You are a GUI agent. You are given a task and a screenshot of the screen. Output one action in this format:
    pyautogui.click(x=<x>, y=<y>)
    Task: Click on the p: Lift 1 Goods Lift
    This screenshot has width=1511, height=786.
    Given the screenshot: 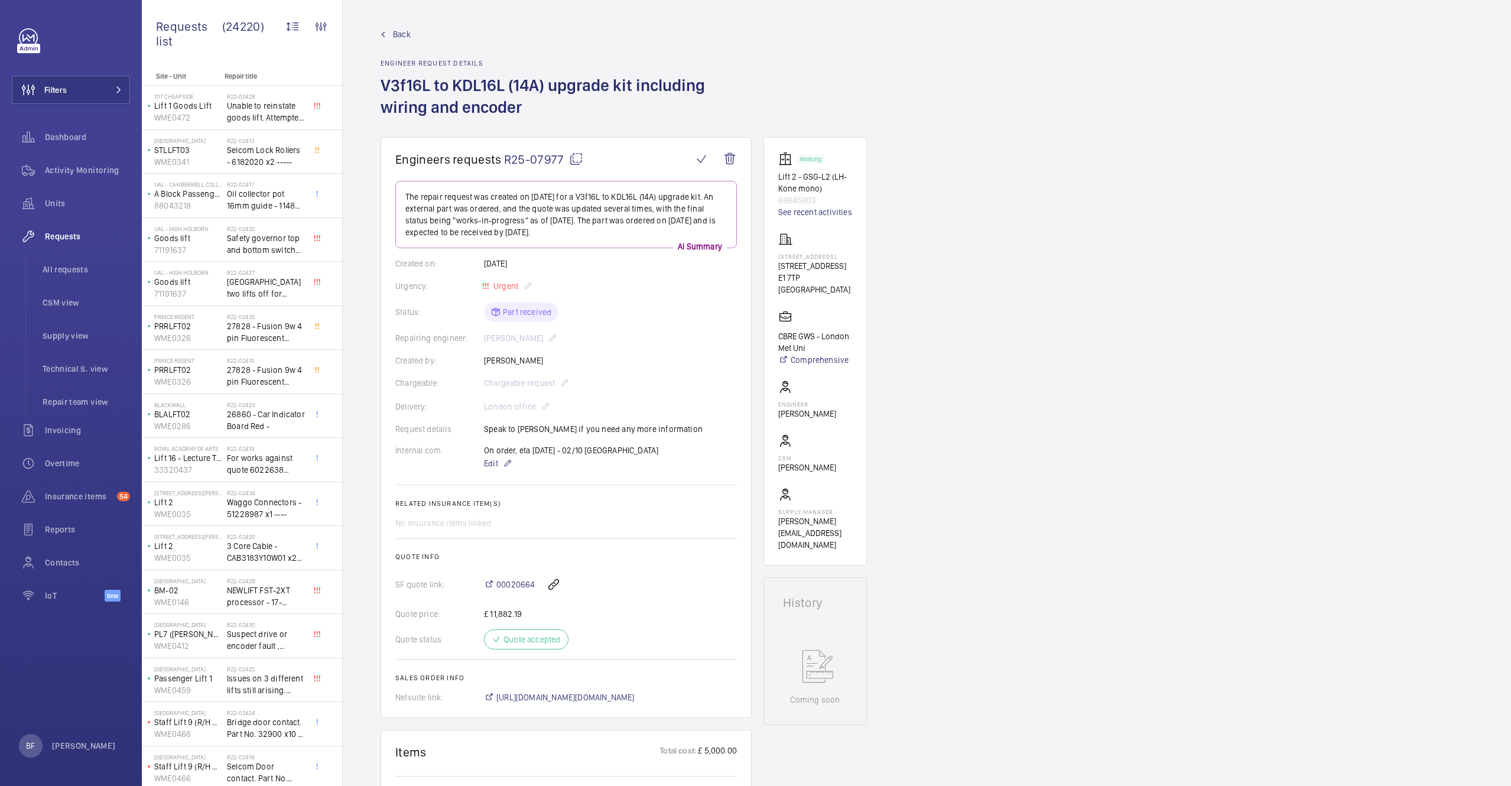 What is the action you would take?
    pyautogui.click(x=188, y=106)
    